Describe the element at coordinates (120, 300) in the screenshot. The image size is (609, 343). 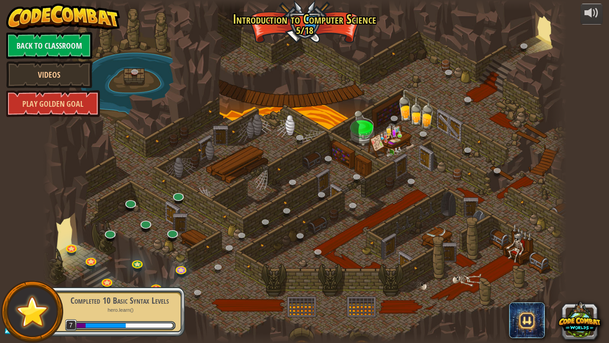
I see `div: Completed 10 Basic Syntax Levels` at that location.